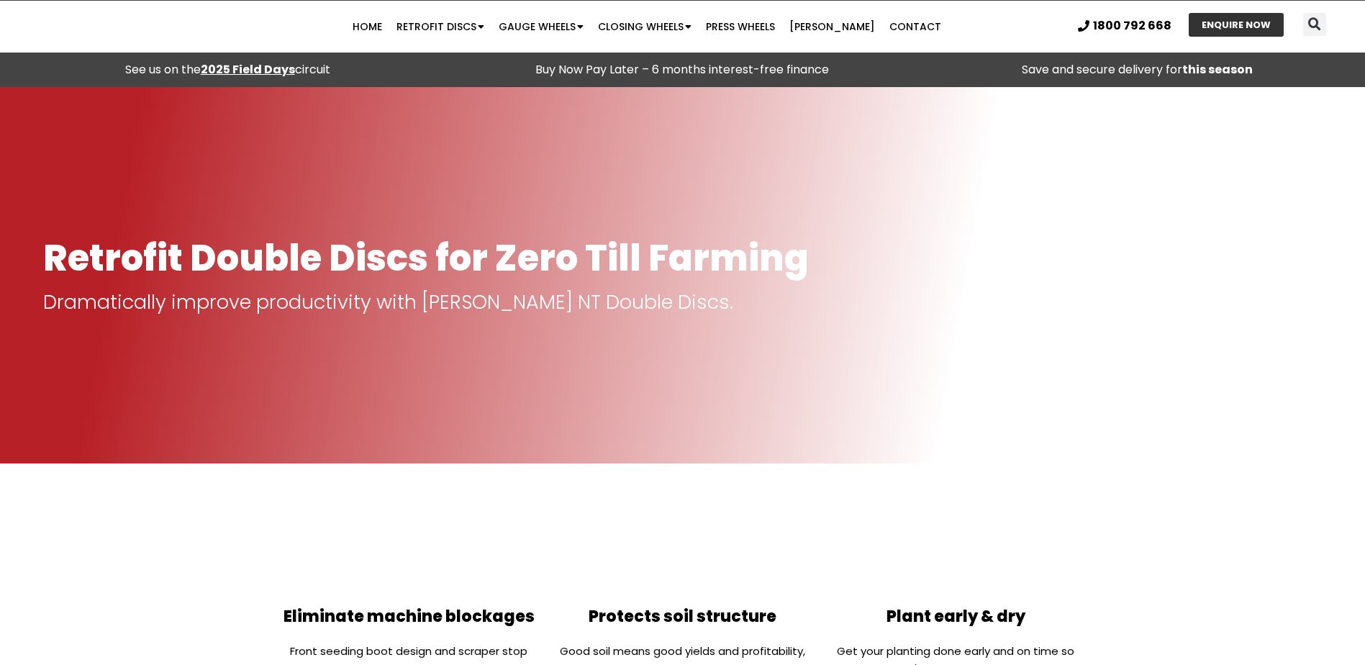  I want to click on a: Press Wheels, so click(740, 27).